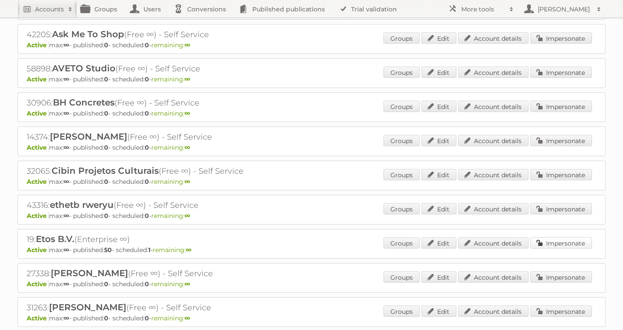  What do you see at coordinates (82, 205) in the screenshot?
I see `span: ethetb rweryu` at bounding box center [82, 205].